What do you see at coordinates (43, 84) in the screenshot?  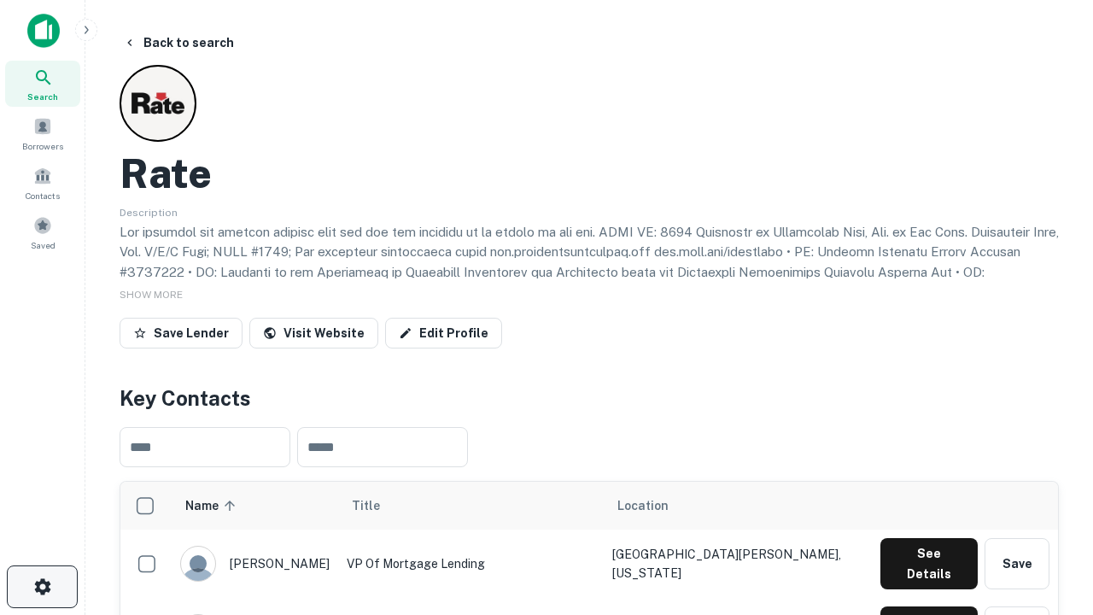 I see `div: Search` at bounding box center [43, 84].